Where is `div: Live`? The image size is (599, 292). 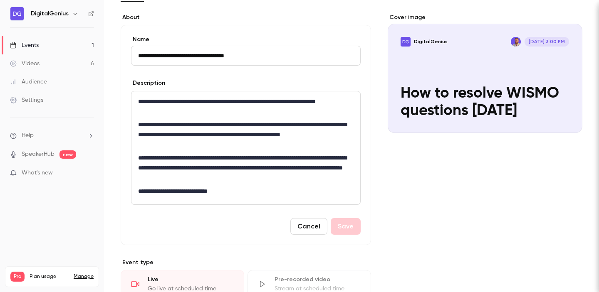
div: Live is located at coordinates (191, 280).